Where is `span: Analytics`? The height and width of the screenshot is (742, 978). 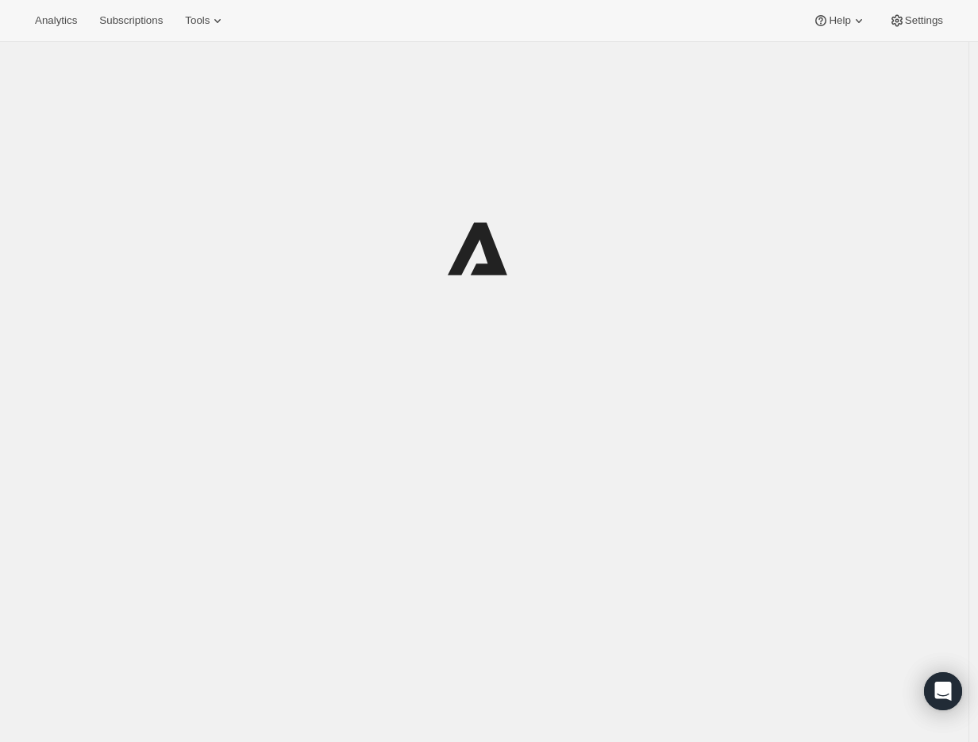 span: Analytics is located at coordinates (56, 21).